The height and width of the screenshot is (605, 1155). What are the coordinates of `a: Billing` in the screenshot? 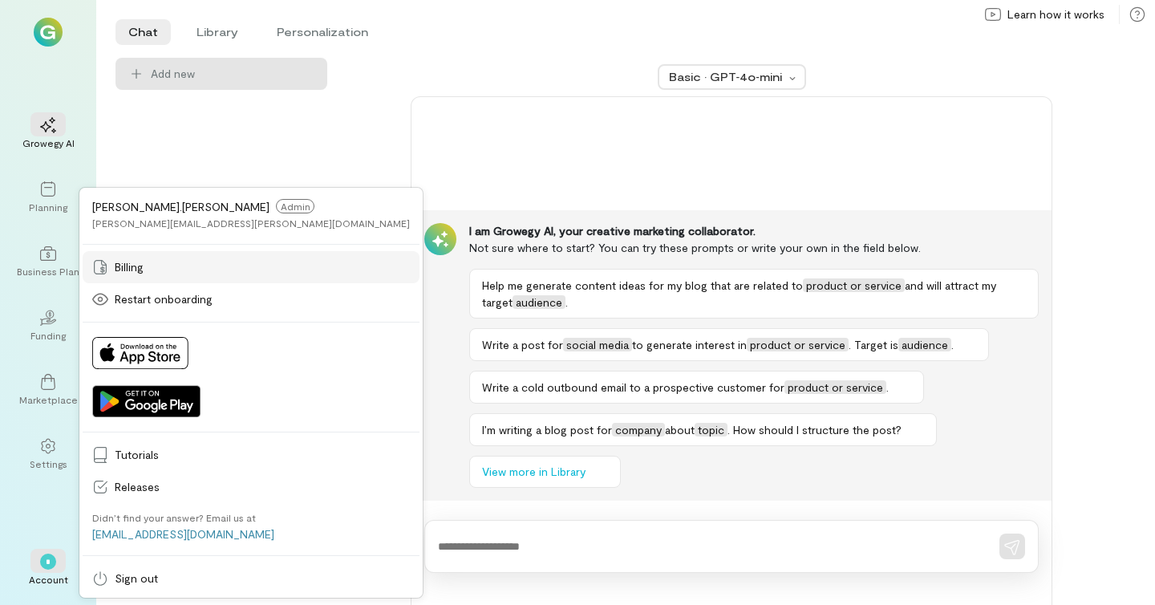 It's located at (251, 267).